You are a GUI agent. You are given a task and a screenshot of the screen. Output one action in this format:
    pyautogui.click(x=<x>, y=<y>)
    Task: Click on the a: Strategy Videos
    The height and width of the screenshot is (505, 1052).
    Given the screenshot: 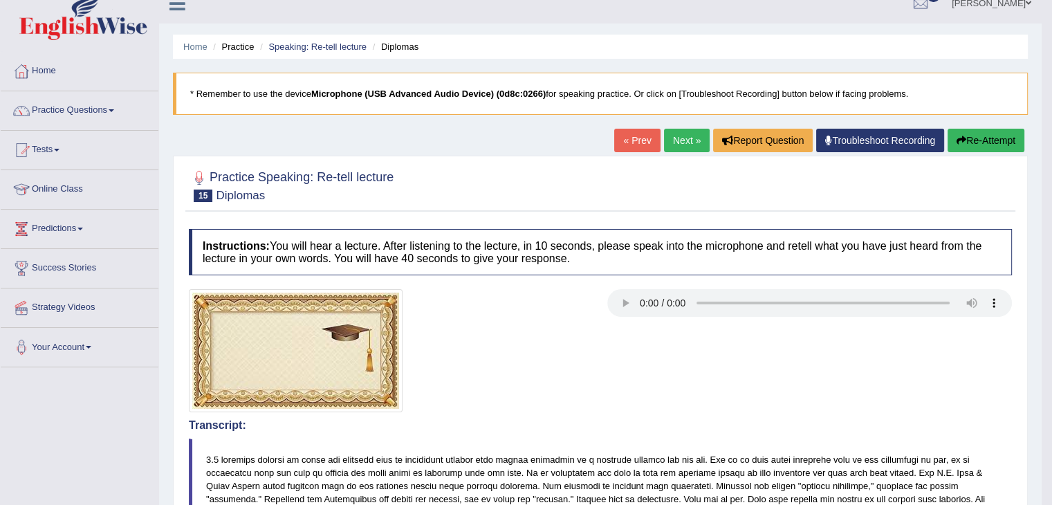 What is the action you would take?
    pyautogui.click(x=80, y=306)
    